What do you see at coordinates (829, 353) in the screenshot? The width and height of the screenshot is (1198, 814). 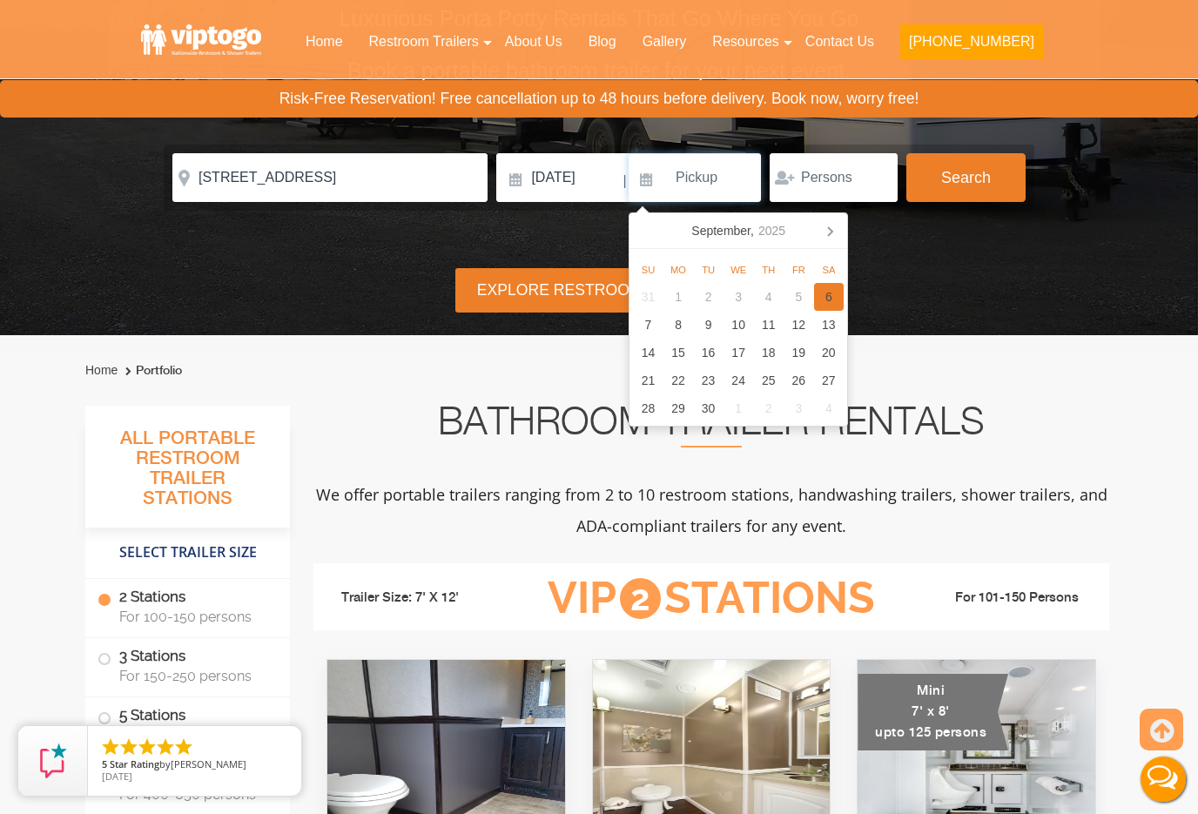 I see `div: 20` at bounding box center [829, 353].